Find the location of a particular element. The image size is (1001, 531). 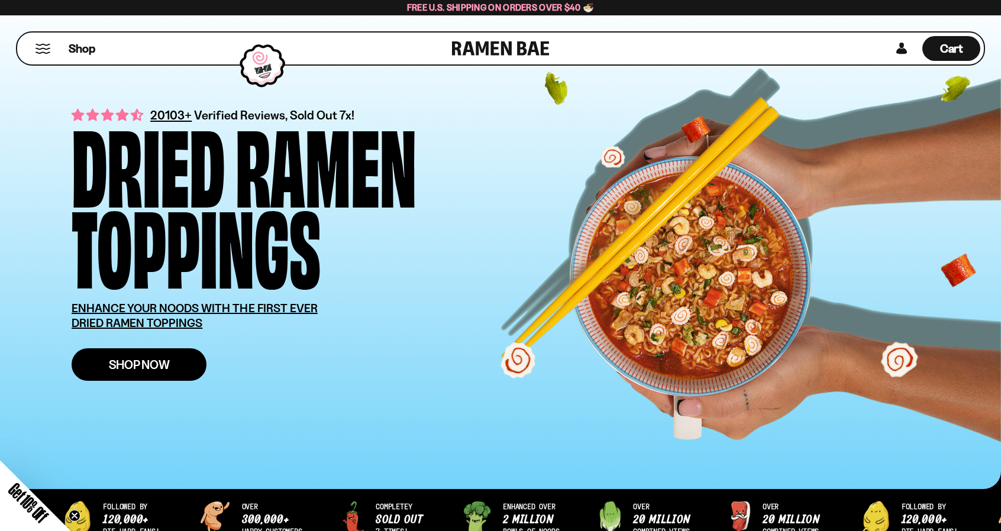

a: Shop Now is located at coordinates (139, 365).